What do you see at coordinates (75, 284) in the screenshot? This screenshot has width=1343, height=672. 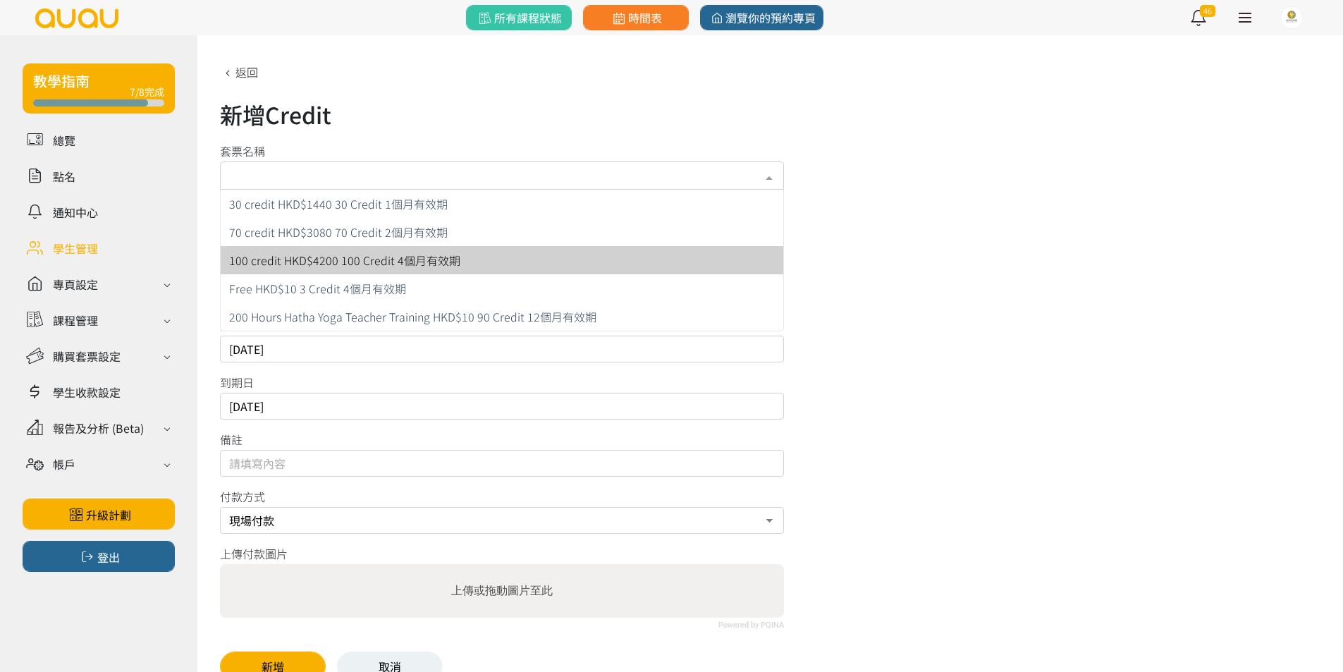 I see `div: 專頁設定` at bounding box center [75, 284].